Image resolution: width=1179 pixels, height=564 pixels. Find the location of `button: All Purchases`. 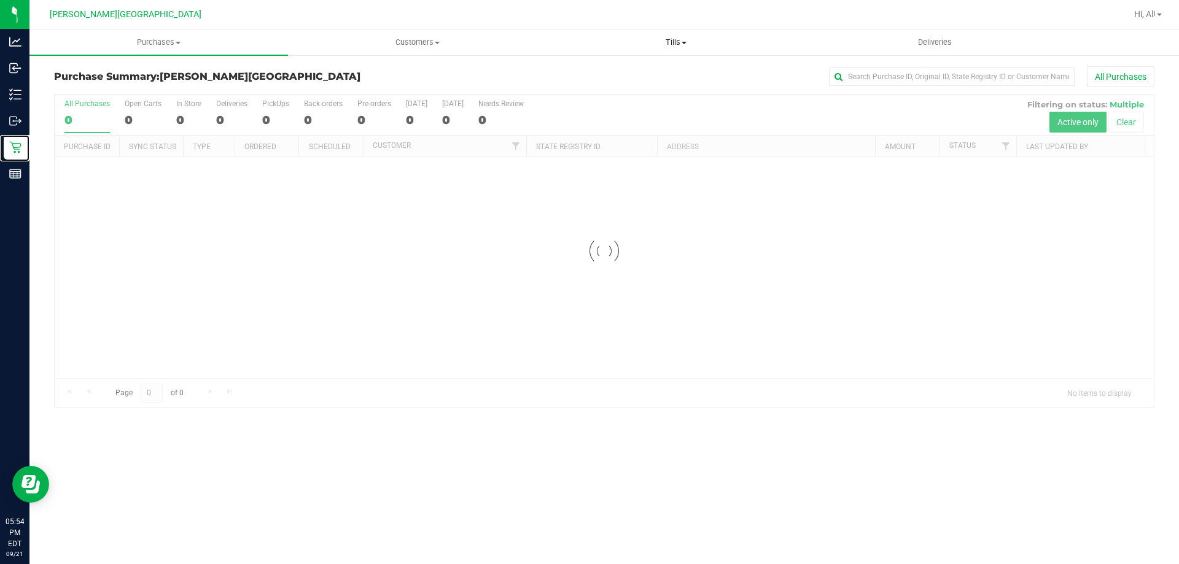

button: All Purchases is located at coordinates (1120, 77).